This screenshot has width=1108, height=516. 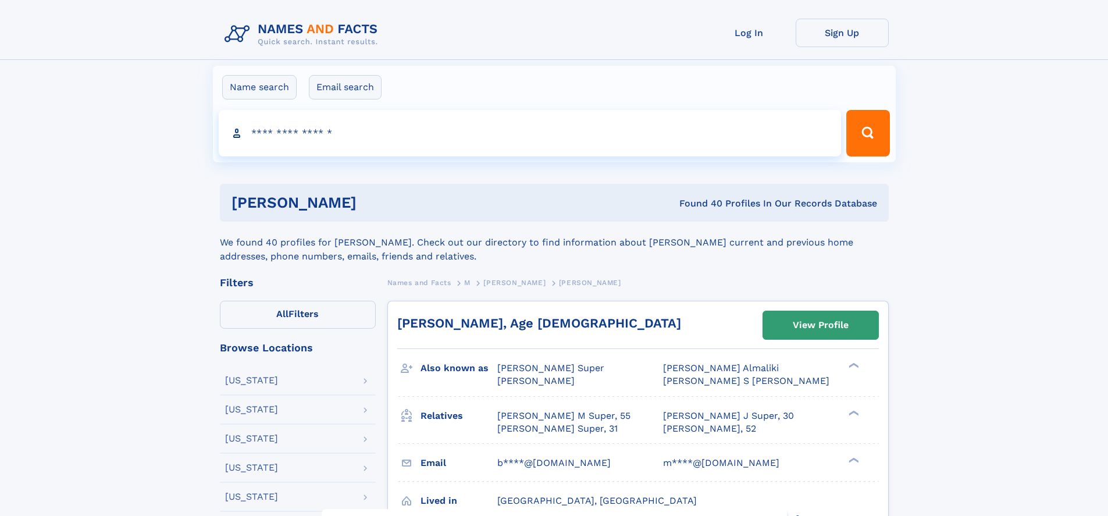 What do you see at coordinates (459, 368) in the screenshot?
I see `h3: Also known as` at bounding box center [459, 368].